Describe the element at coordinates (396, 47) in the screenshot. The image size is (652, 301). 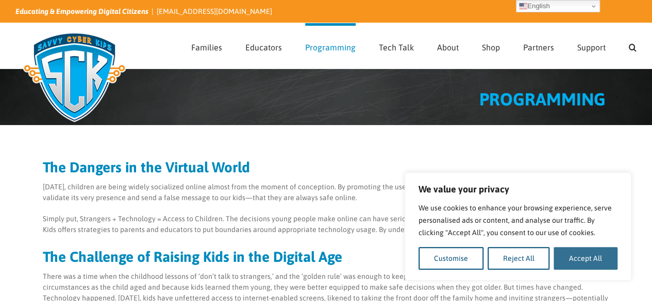
I see `span: Tech Talk` at that location.